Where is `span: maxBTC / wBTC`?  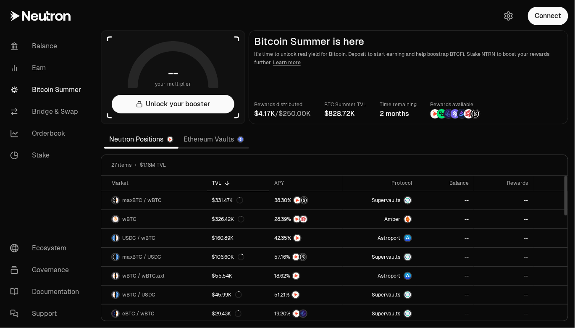 span: maxBTC / wBTC is located at coordinates (142, 200).